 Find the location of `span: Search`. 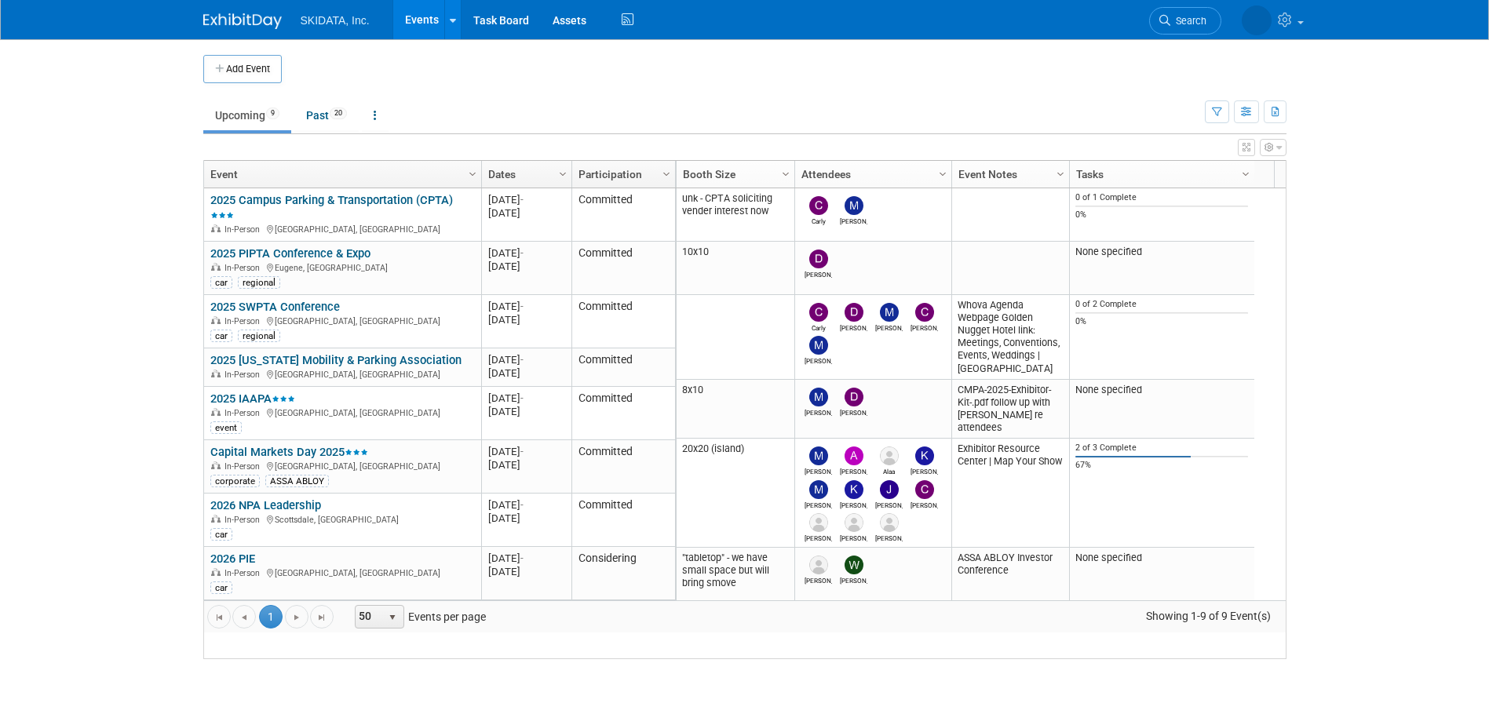

span: Search is located at coordinates (1188, 20).